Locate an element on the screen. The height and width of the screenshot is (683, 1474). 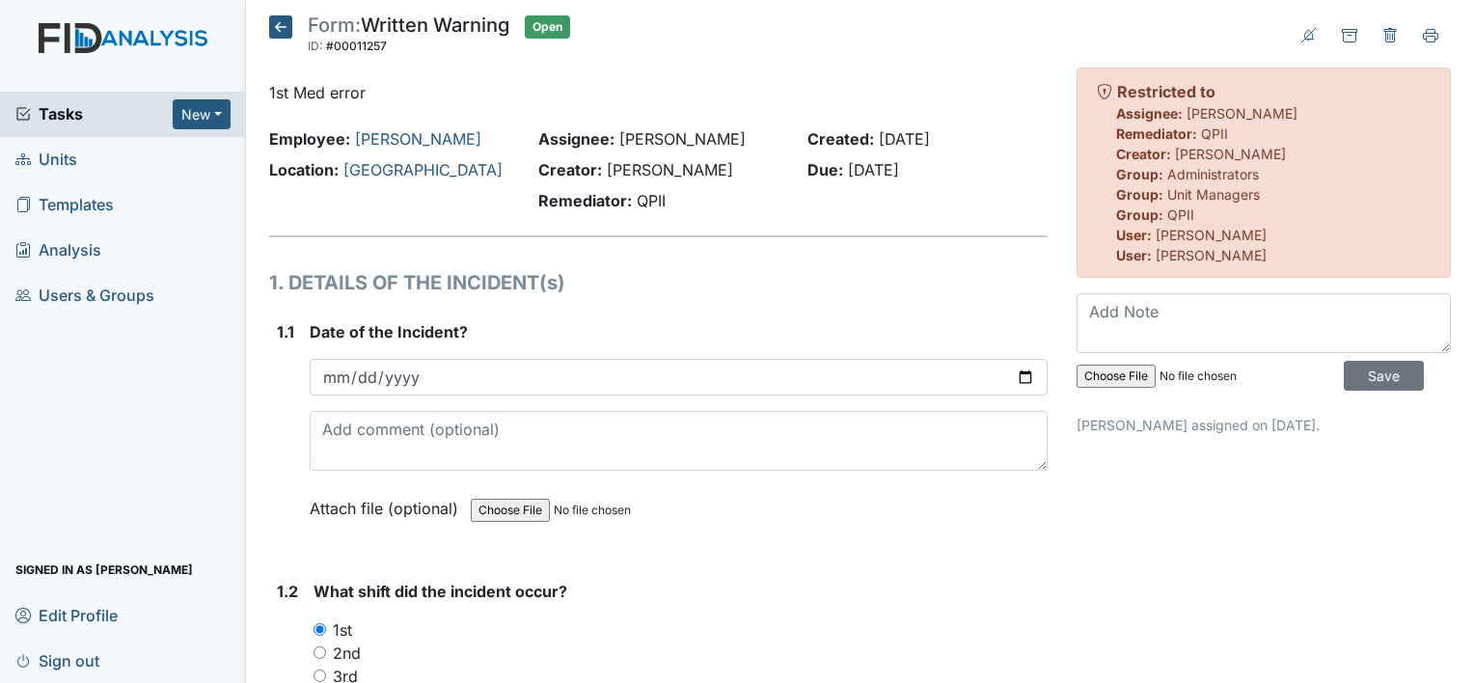
span: Edit Profile is located at coordinates (67, 615).